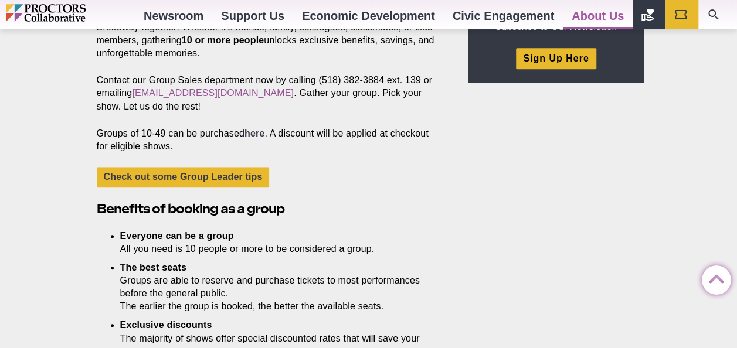  I want to click on p: Get the ! Bring your group to the theatre and experience Broadway together! Whether it’s friends,..., so click(269, 34).